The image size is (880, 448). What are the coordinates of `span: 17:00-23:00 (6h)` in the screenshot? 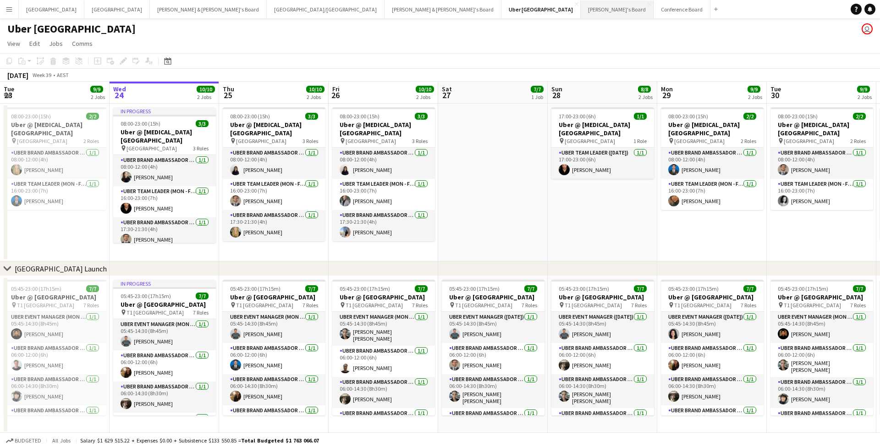 It's located at (577, 116).